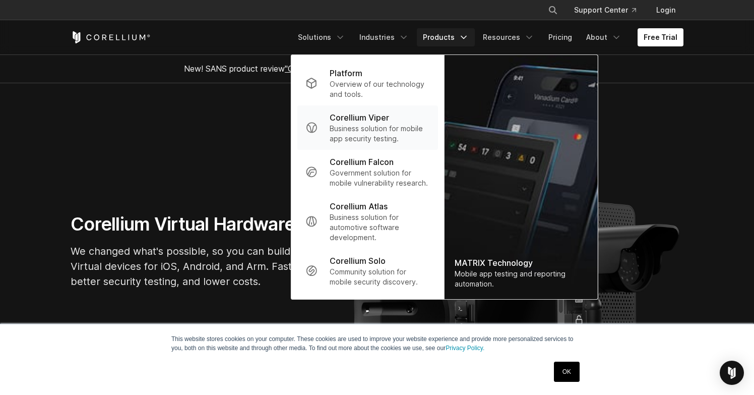  What do you see at coordinates (377, 343) in the screenshot?
I see `p: This website stores cookies on your computer. These cookies are used to improve your website expe...` at bounding box center [377, 343].